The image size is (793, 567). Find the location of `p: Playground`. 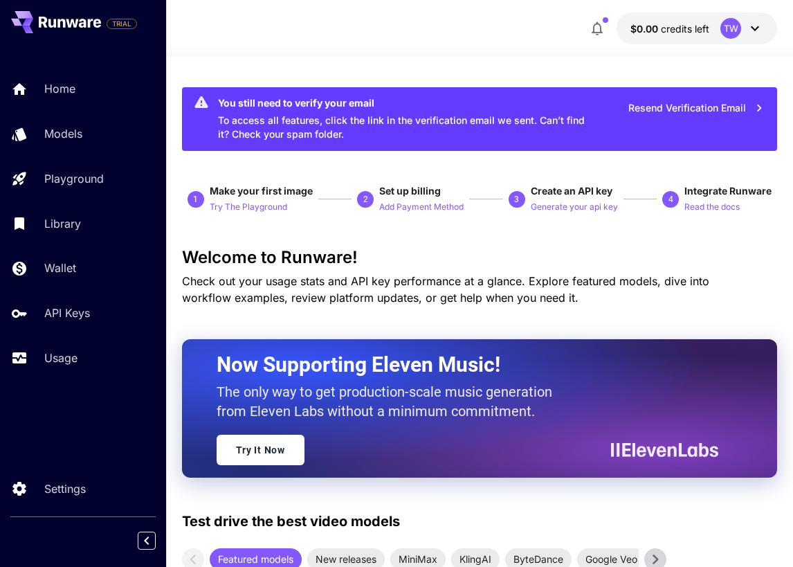

p: Playground is located at coordinates (74, 179).